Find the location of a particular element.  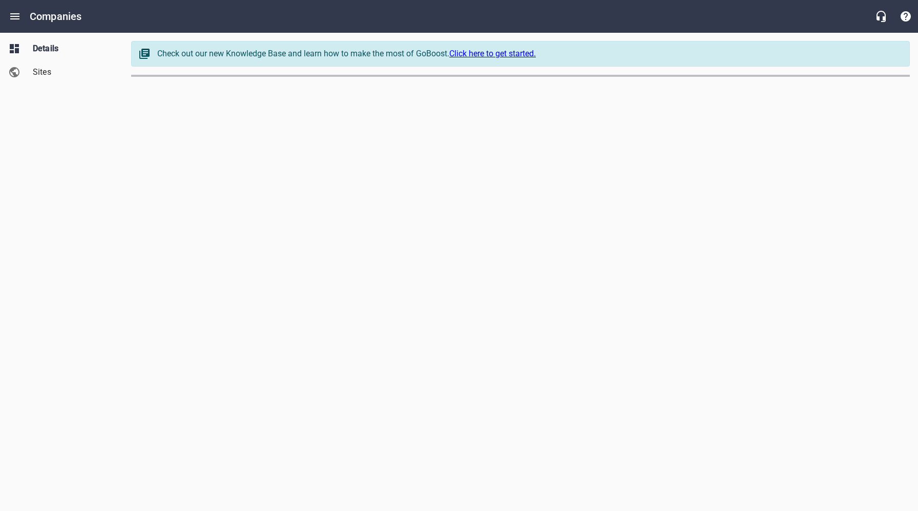

h6: Companies is located at coordinates (55, 16).